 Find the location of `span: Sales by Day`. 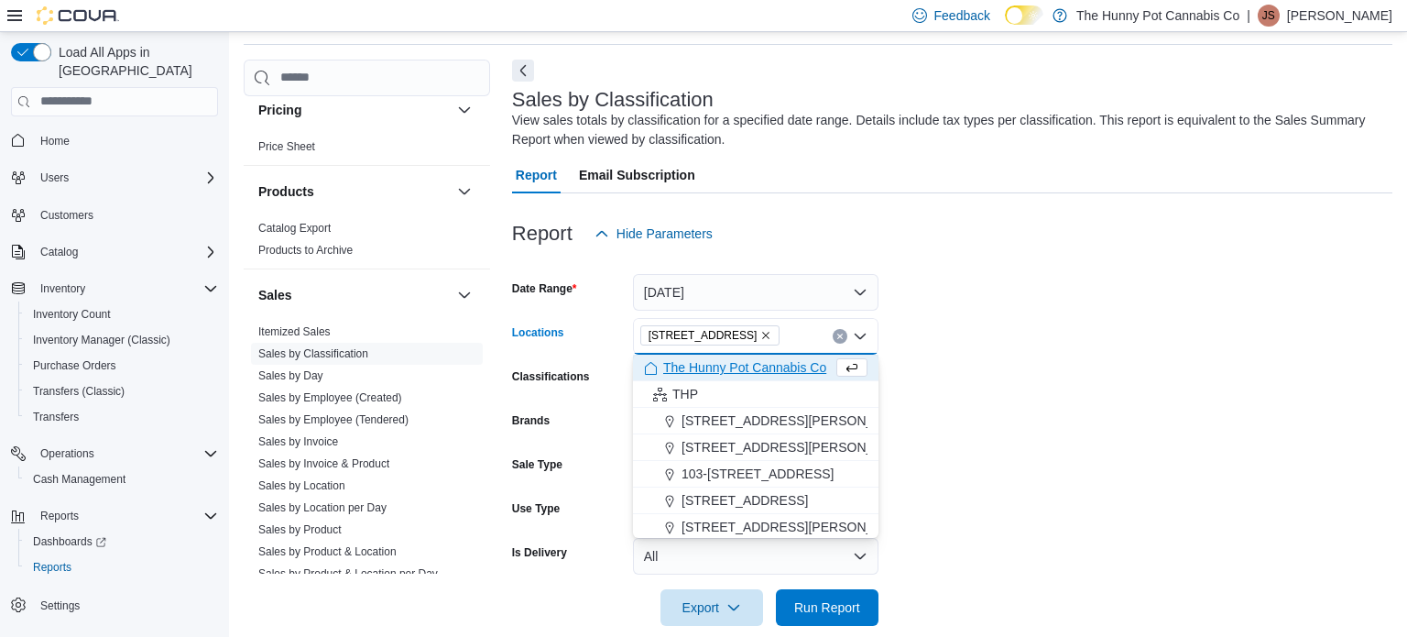

span: Sales by Day is located at coordinates (290, 376).